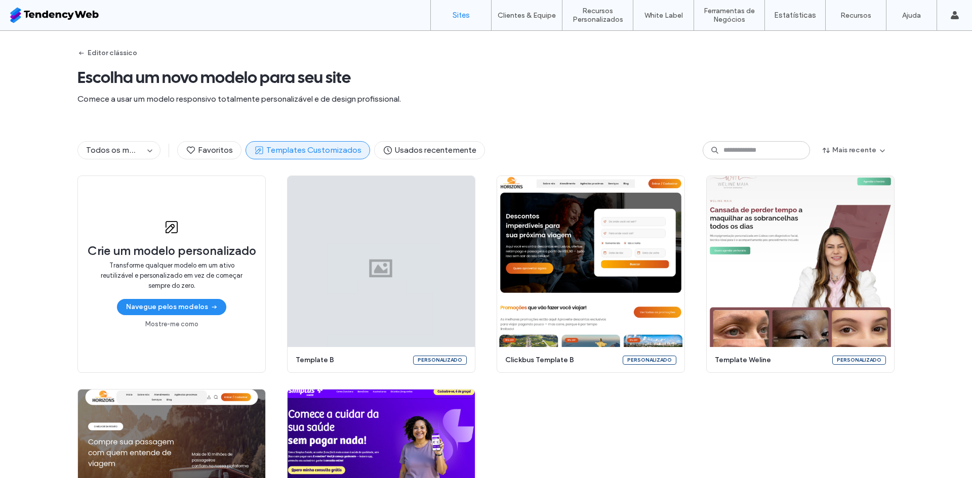  Describe the element at coordinates (486, 99) in the screenshot. I see `span: Comece a usar um modelo responsivo totalmente personalizável e de design profissional.` at that location.